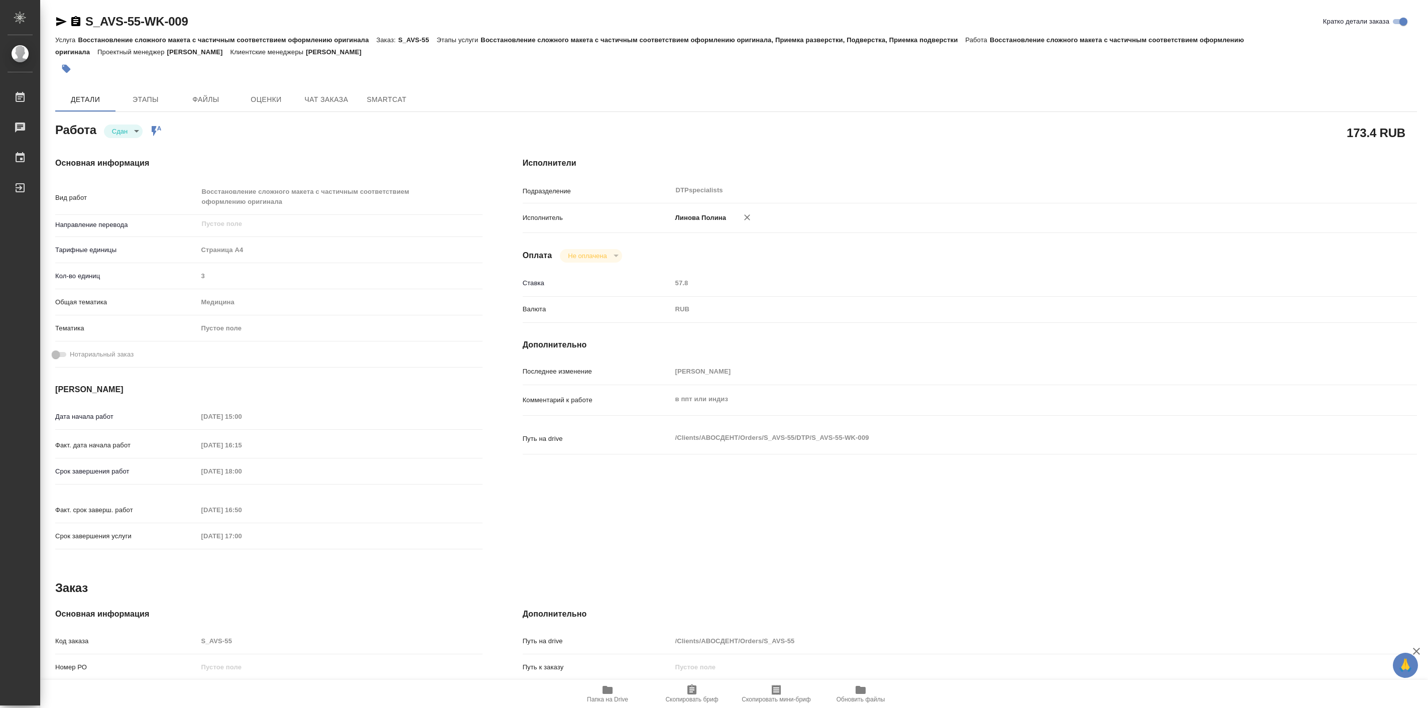 The height and width of the screenshot is (708, 1428). What do you see at coordinates (978, 40) in the screenshot?
I see `p: Работа` at bounding box center [978, 40].